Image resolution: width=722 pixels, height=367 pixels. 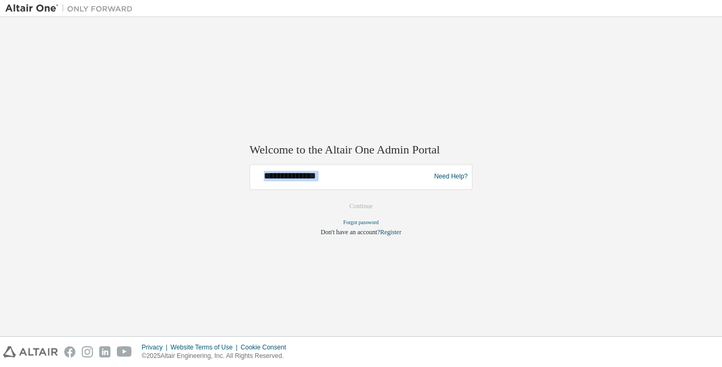 What do you see at coordinates (156, 347) in the screenshot?
I see `div: Privacy` at bounding box center [156, 347].